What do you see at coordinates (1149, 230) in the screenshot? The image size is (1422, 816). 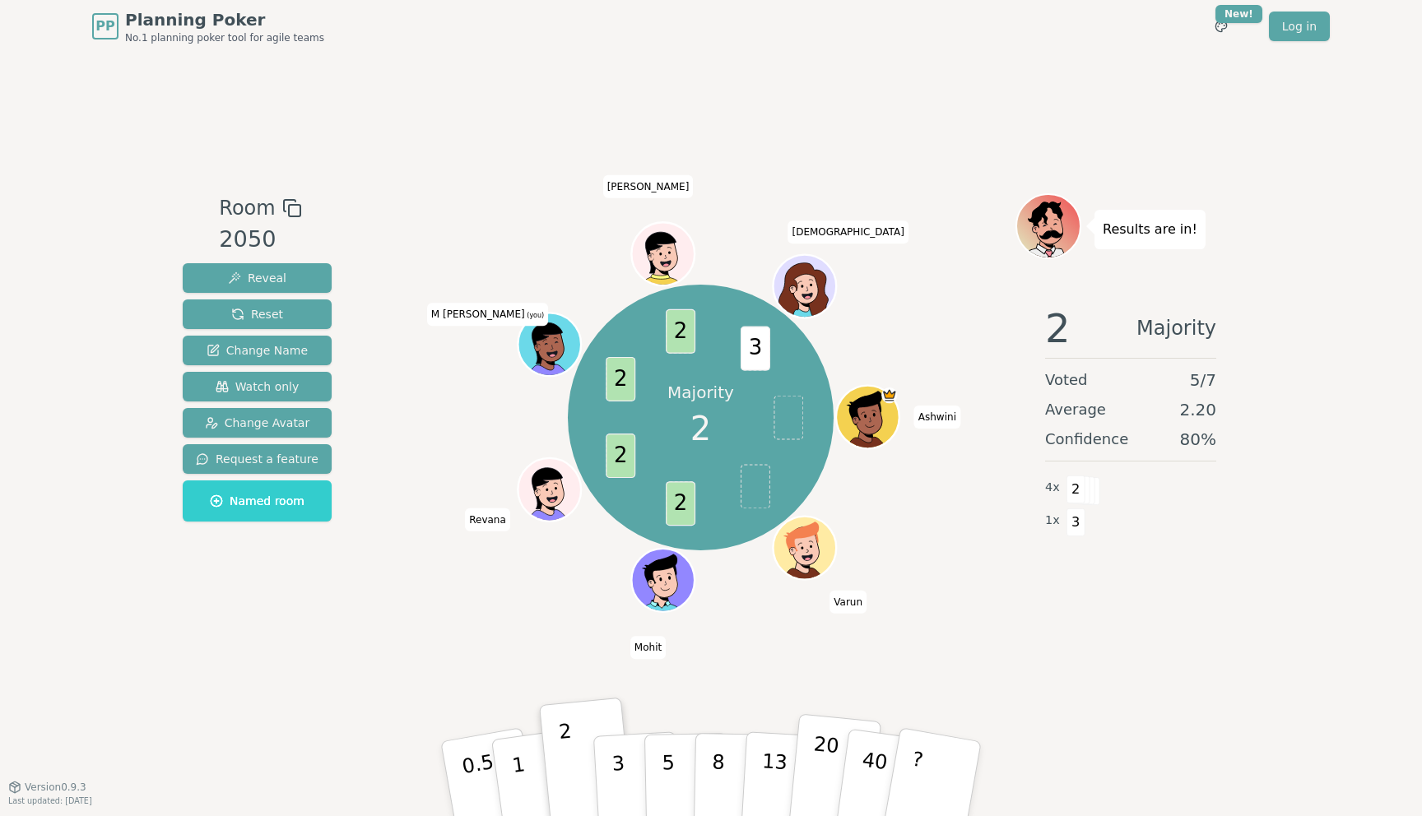 I see `p: Results are in!` at bounding box center [1149, 230].